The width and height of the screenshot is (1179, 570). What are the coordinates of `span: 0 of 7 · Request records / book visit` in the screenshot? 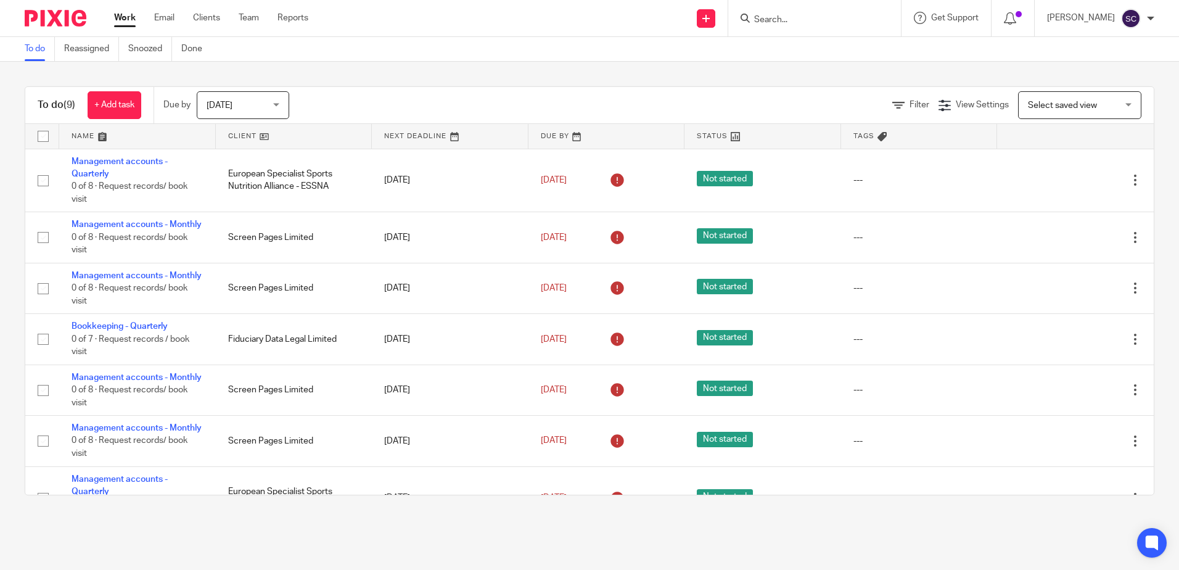 It's located at (130, 345).